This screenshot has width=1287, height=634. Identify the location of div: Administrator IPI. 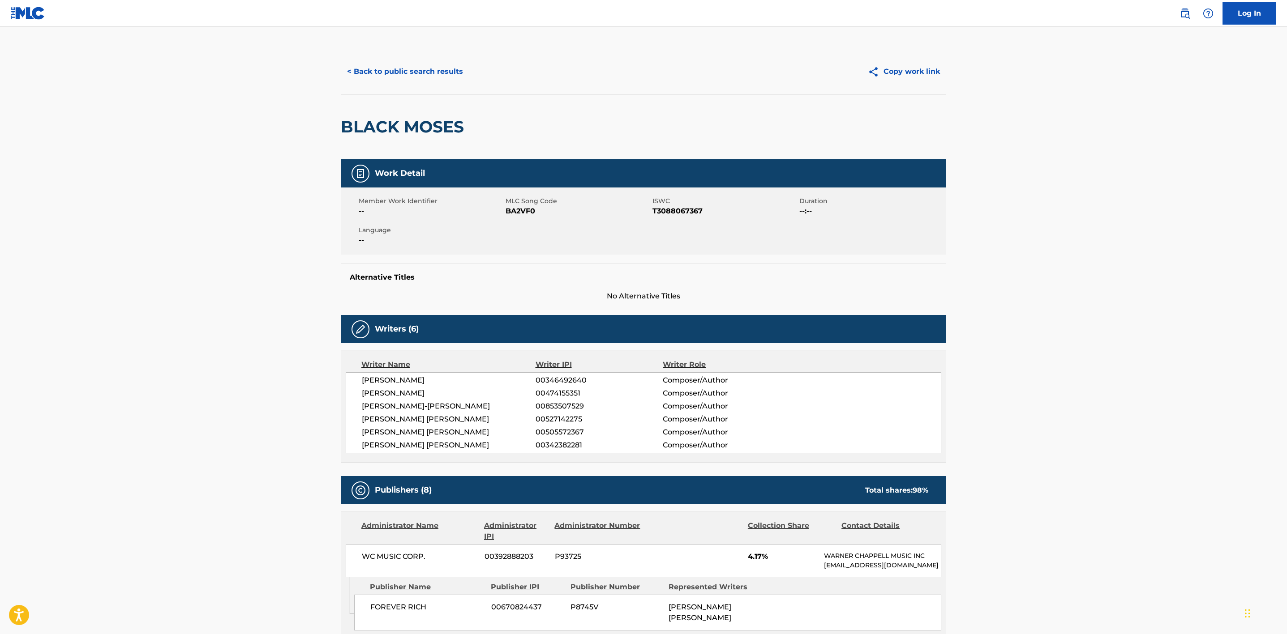
(516, 531).